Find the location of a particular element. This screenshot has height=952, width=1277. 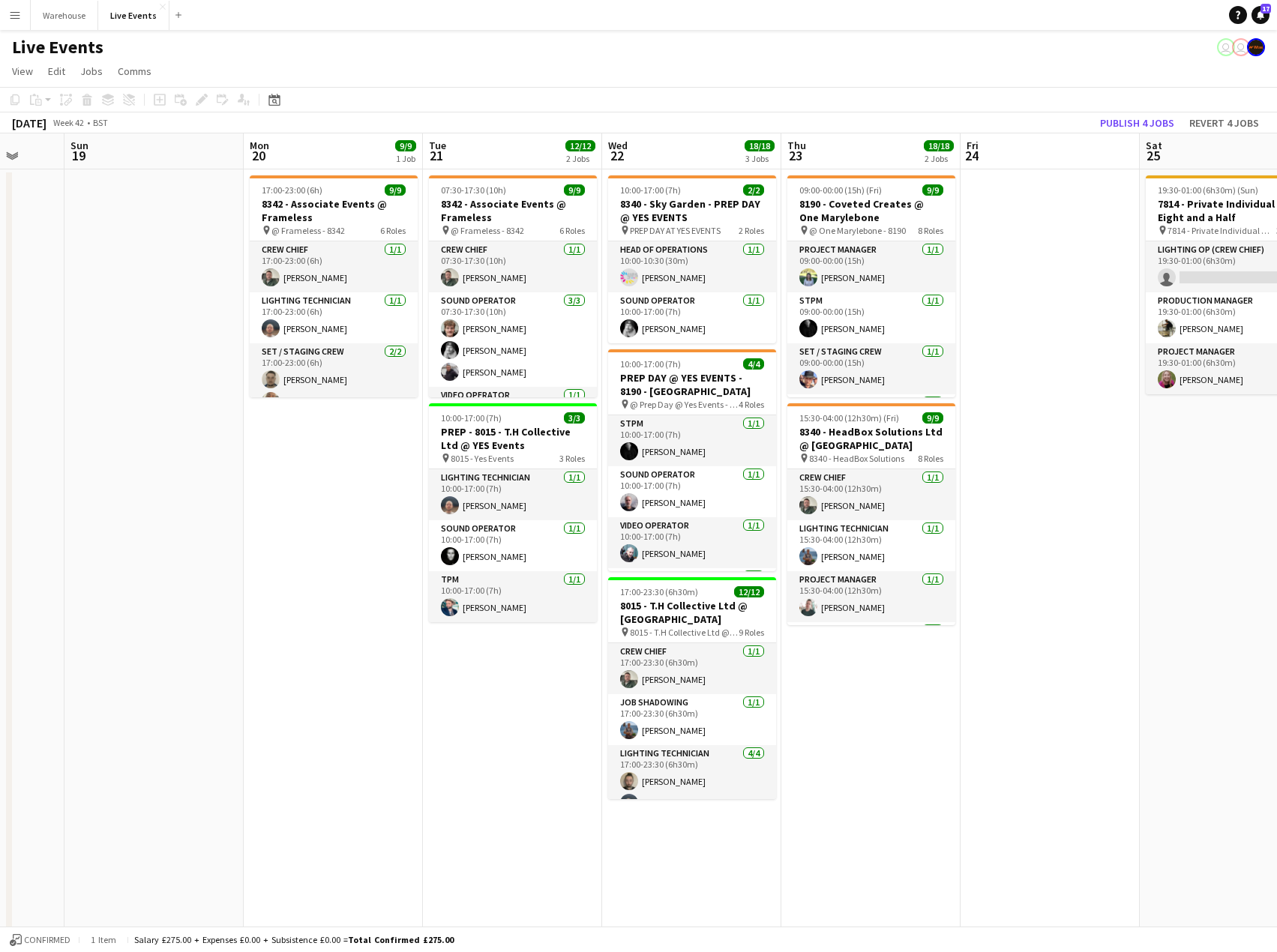

button: Publish 4 jobs is located at coordinates (1137, 123).